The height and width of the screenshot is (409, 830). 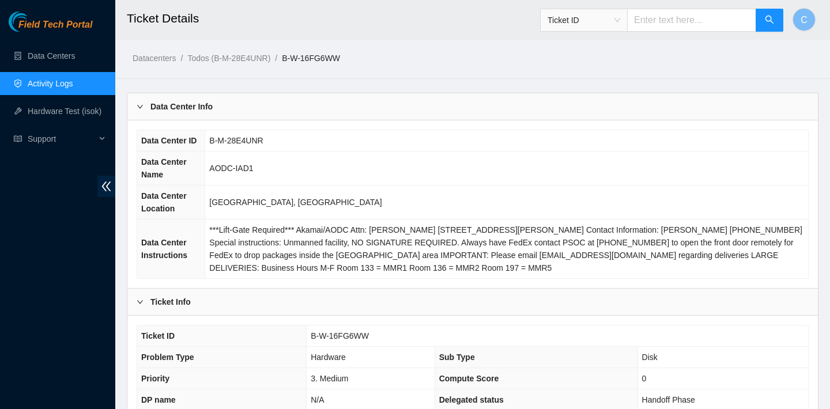 What do you see at coordinates (106, 186) in the screenshot?
I see `span: double-left` at bounding box center [106, 186].